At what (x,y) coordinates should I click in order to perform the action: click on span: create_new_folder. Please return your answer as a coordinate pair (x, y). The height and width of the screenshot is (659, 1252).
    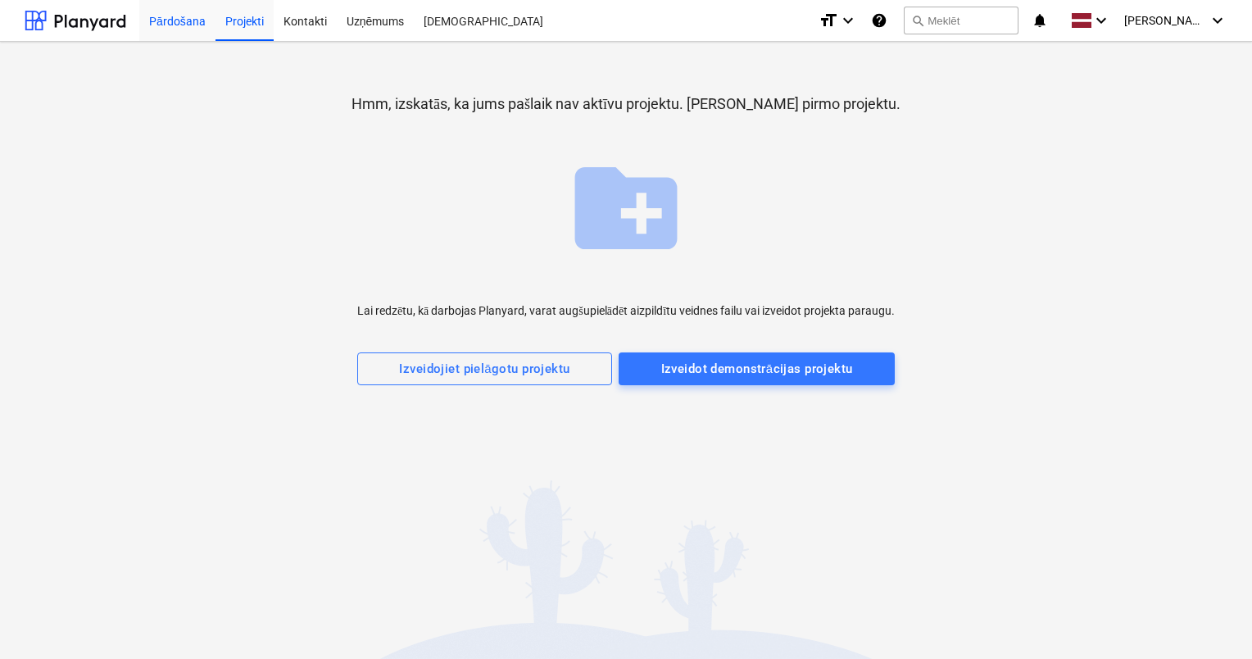
    Looking at the image, I should click on (626, 208).